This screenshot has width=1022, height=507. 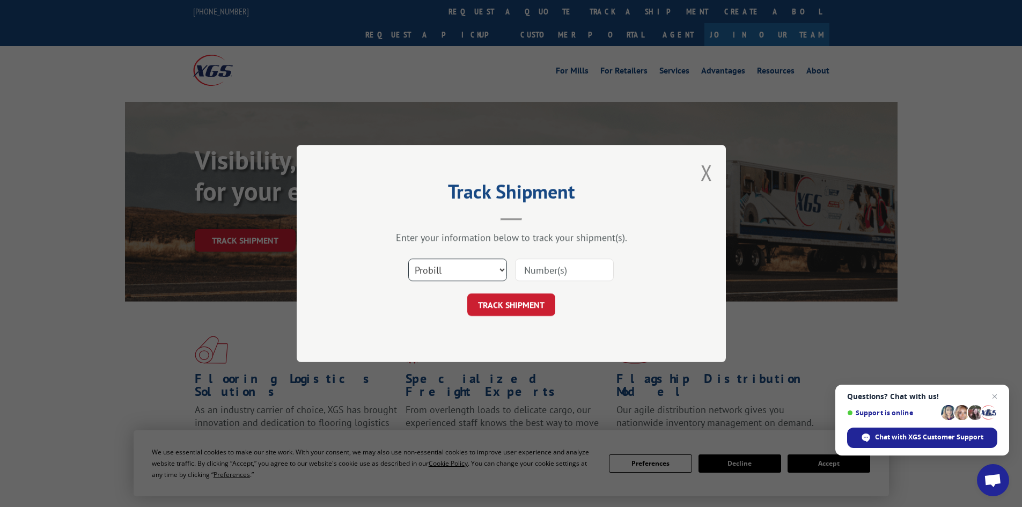 I want to click on div: Open chat, so click(x=993, y=480).